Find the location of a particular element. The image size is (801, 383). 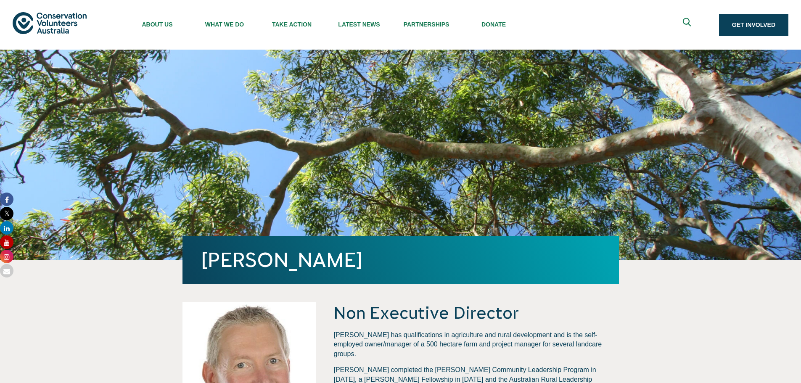

span: Take Action is located at coordinates (292, 24).